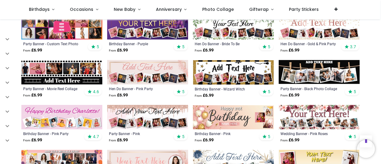 The width and height of the screenshot is (381, 164). Describe the element at coordinates (54, 88) in the screenshot. I see `div: Party Banner - Movie Reel Collage` at that location.